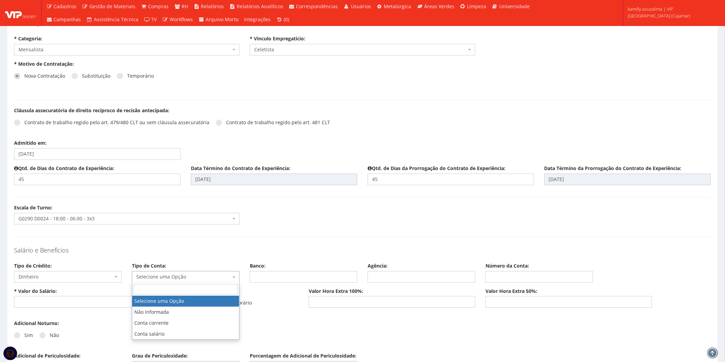  What do you see at coordinates (159, 6) in the screenshot?
I see `span: Compras` at bounding box center [159, 6].